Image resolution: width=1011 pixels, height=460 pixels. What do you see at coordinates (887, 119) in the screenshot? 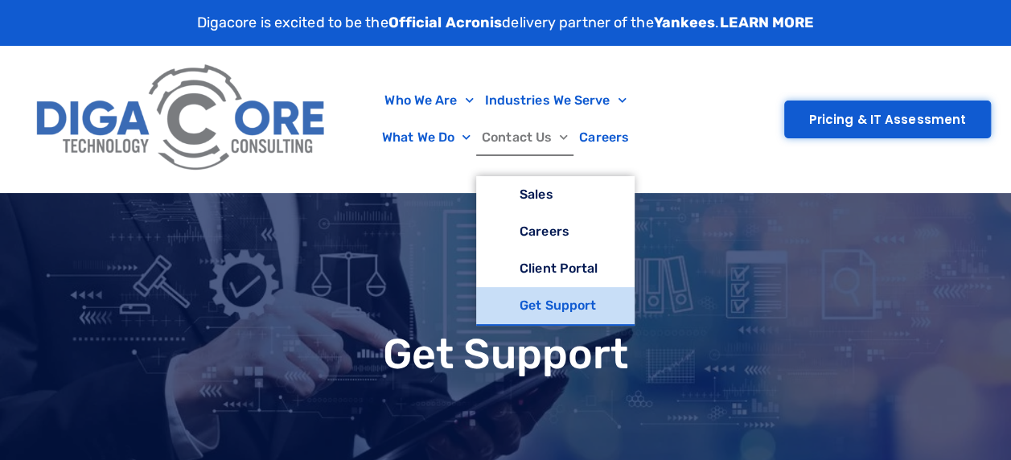
I see `a: Pricing & IT Assessment` at bounding box center [887, 119].